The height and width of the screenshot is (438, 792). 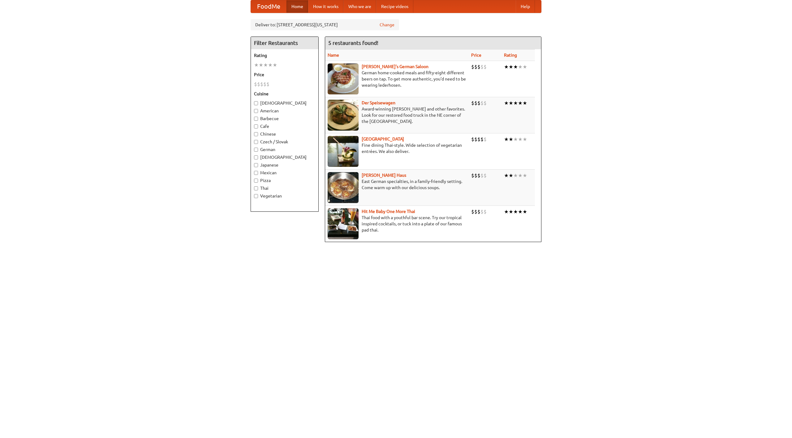 What do you see at coordinates (397, 224) in the screenshot?
I see `p: Thai food with a youthful bar scene. Try our tropical inspired cocktails, or tuck into a plate of...` at bounding box center [397, 224].